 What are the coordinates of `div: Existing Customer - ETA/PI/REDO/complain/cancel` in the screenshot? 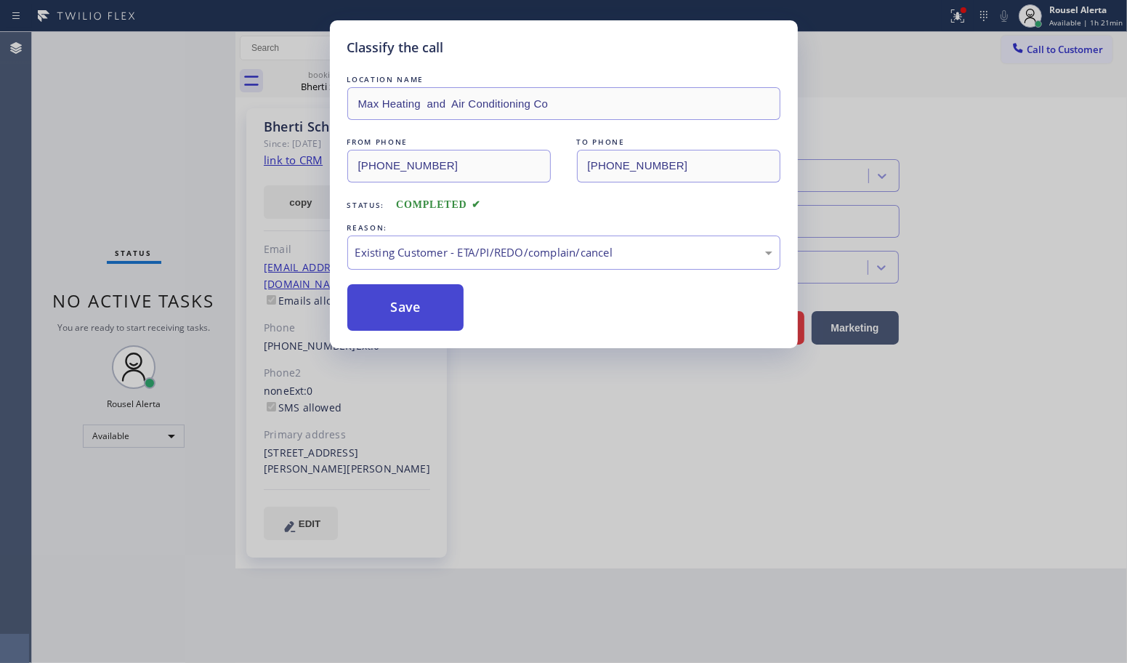 It's located at (564, 252).